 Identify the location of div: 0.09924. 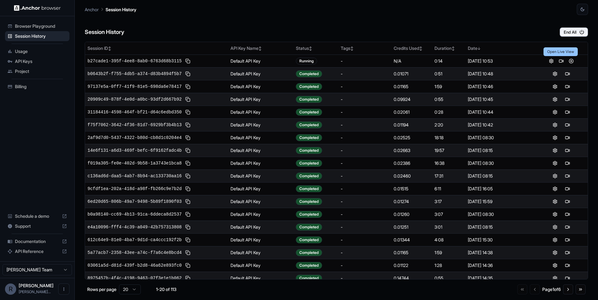
(411, 99).